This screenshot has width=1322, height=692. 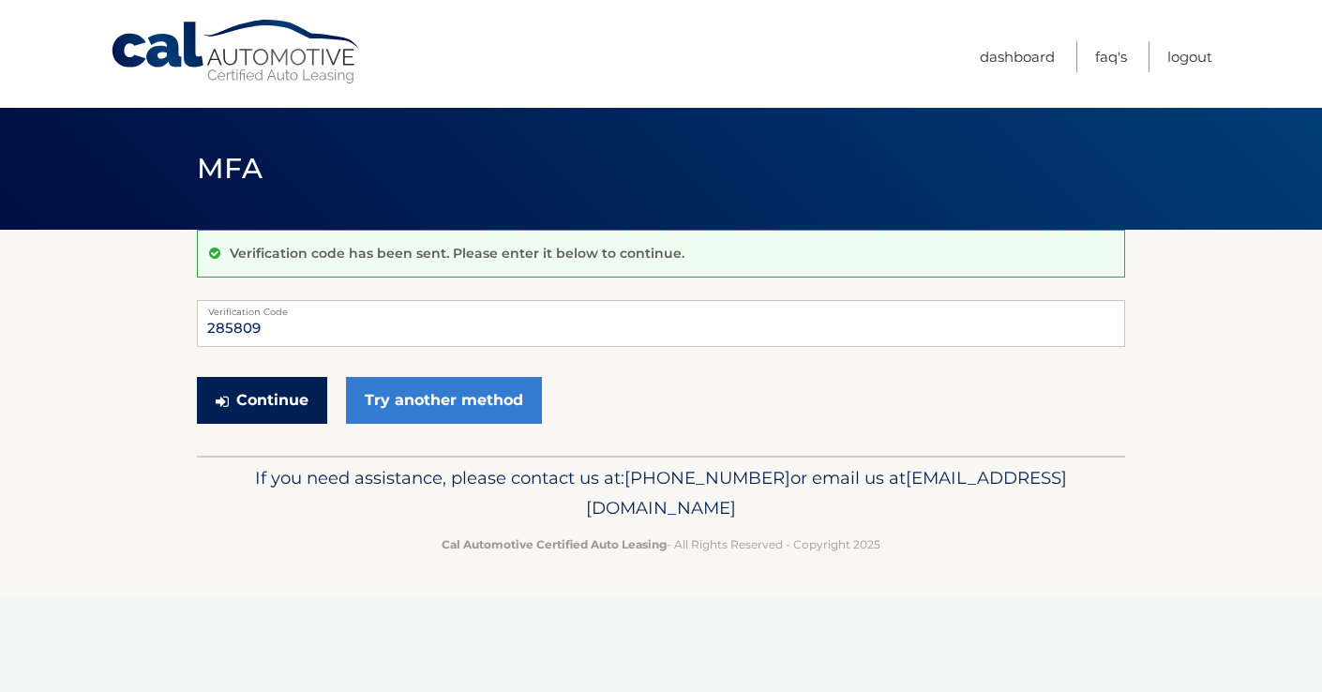 What do you see at coordinates (262, 400) in the screenshot?
I see `button: Continue` at bounding box center [262, 400].